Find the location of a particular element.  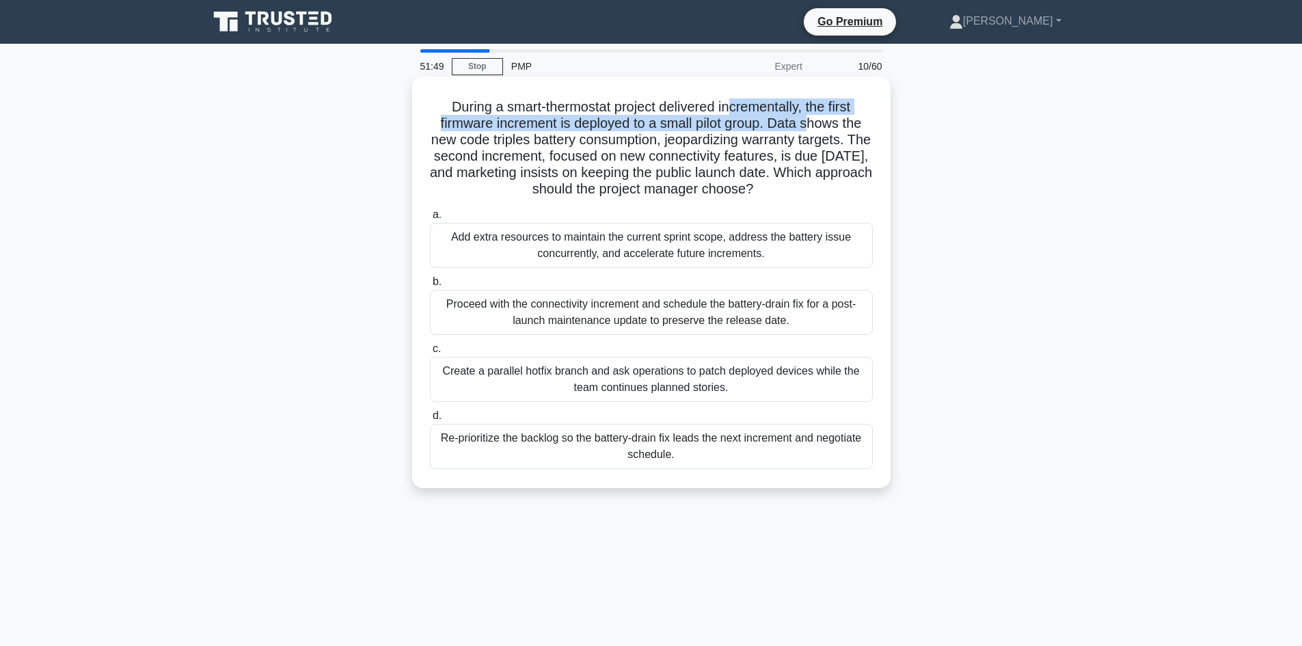

span: d. is located at coordinates (437, 415).